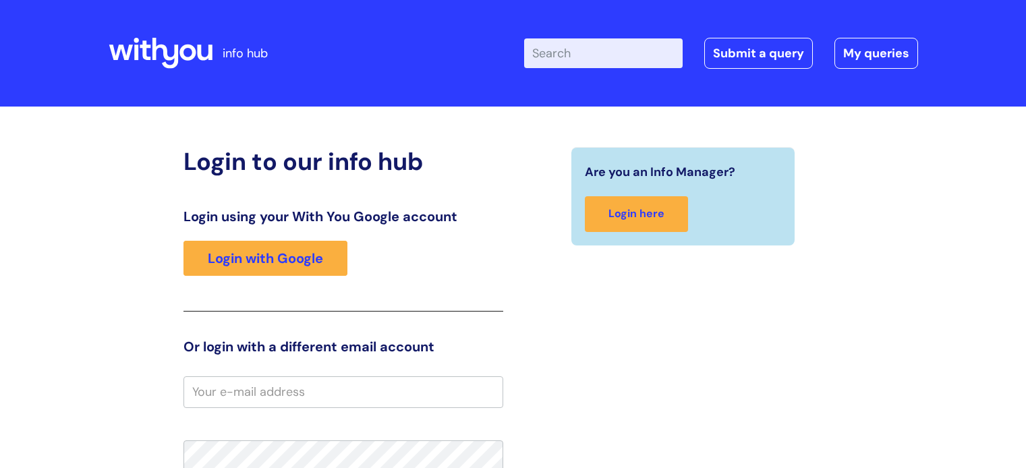 This screenshot has height=468, width=1026. What do you see at coordinates (265, 258) in the screenshot?
I see `a: Login with Google` at bounding box center [265, 258].